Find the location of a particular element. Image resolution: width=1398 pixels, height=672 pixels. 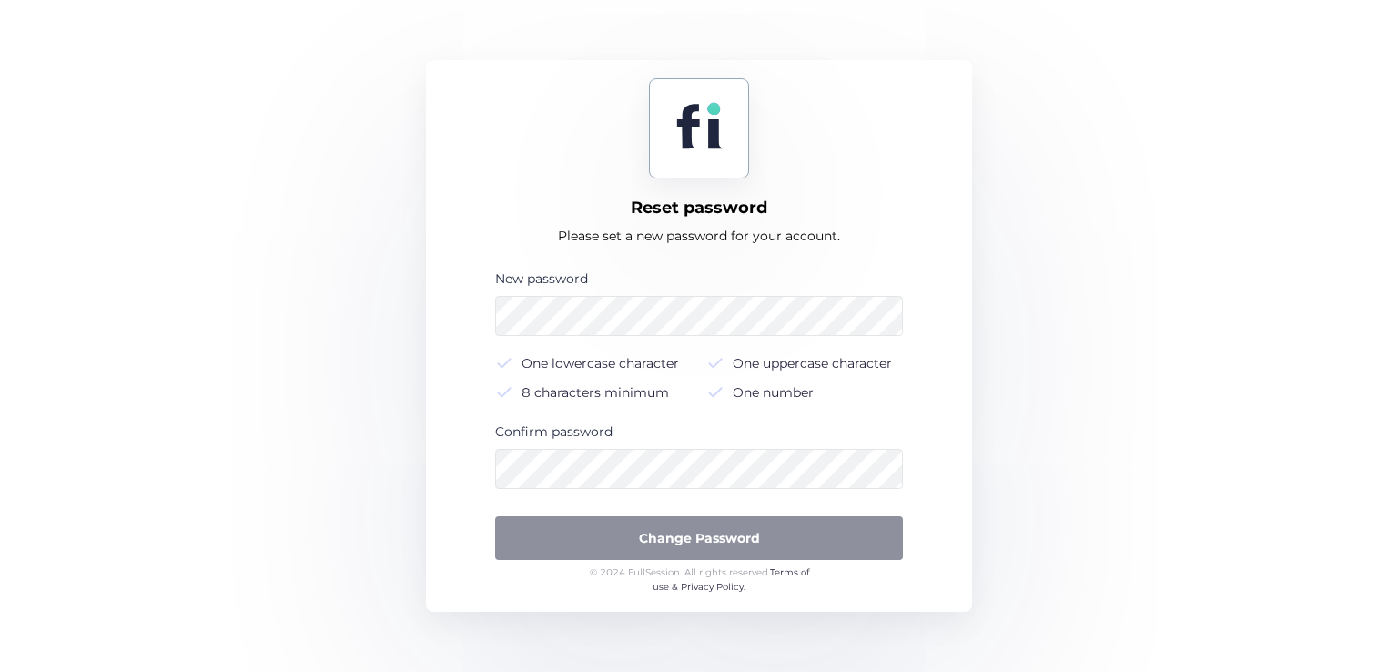

div: New password is located at coordinates (699, 279).